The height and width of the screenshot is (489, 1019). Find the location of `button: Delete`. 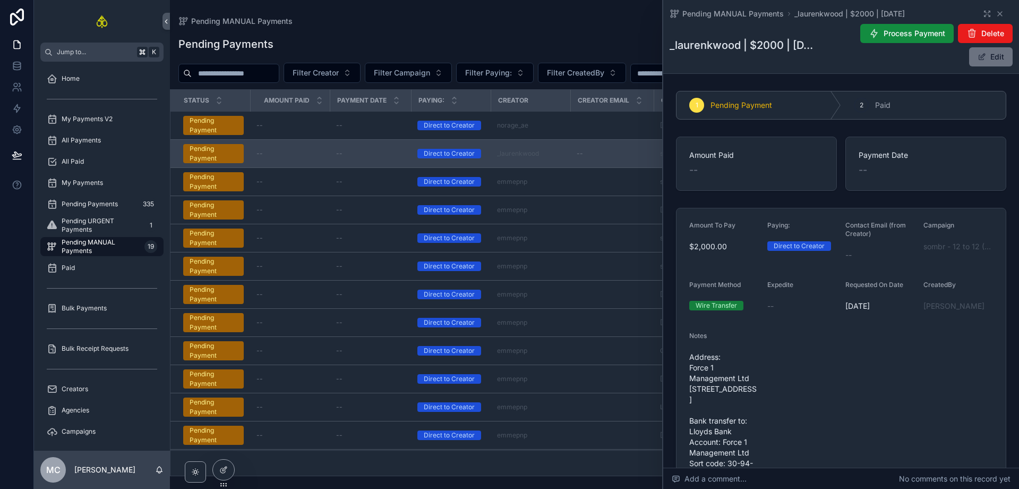

button: Delete is located at coordinates (985, 33).